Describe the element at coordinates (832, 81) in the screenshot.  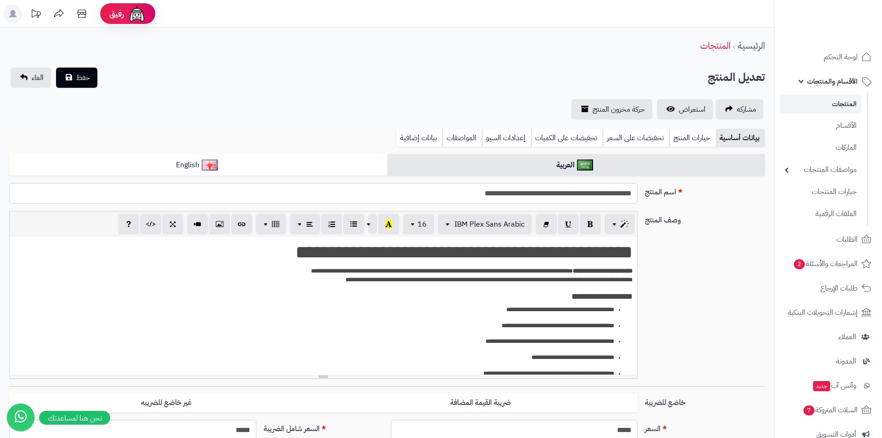
I see `span: الأقسام والمنتجات` at that location.